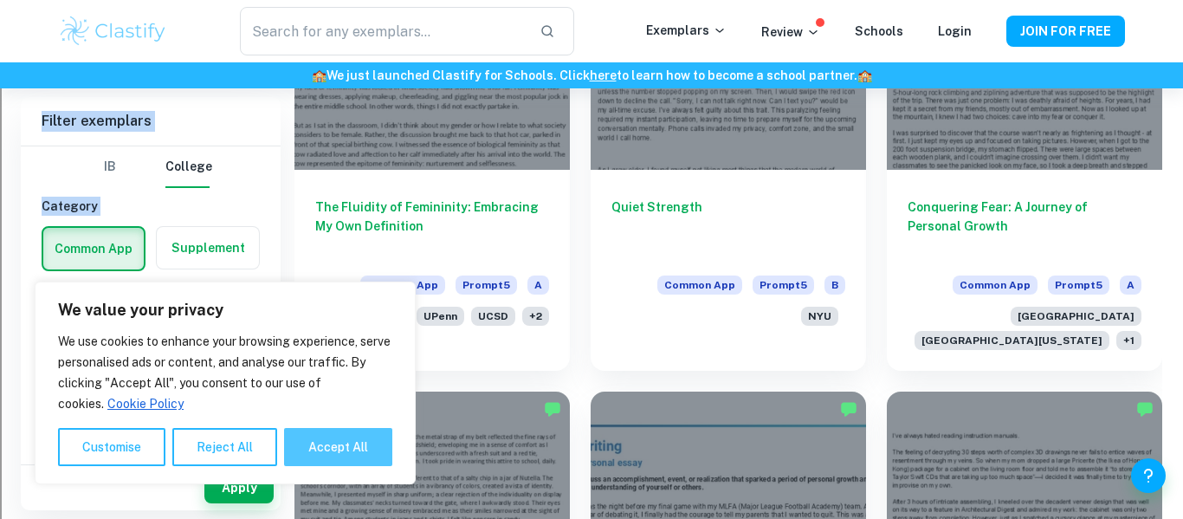  I want to click on div: Download, so click(591, 171).